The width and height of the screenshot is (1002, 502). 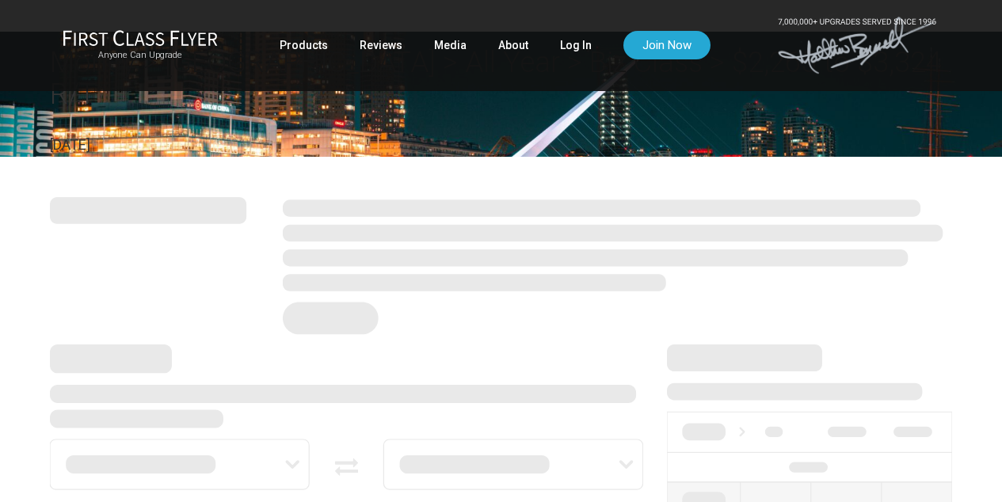 What do you see at coordinates (450, 45) in the screenshot?
I see `a: Media` at bounding box center [450, 45].